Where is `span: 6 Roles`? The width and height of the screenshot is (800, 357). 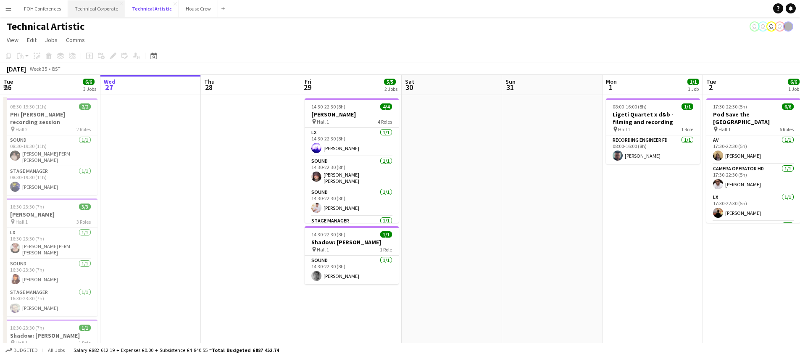
span: 6 Roles is located at coordinates (787, 129).